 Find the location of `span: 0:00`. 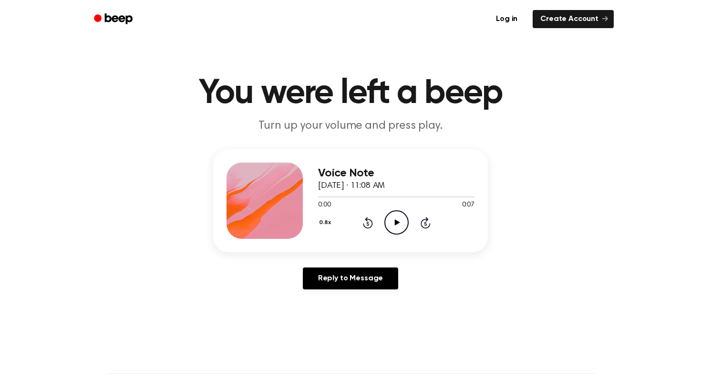

span: 0:00 is located at coordinates (324, 205).